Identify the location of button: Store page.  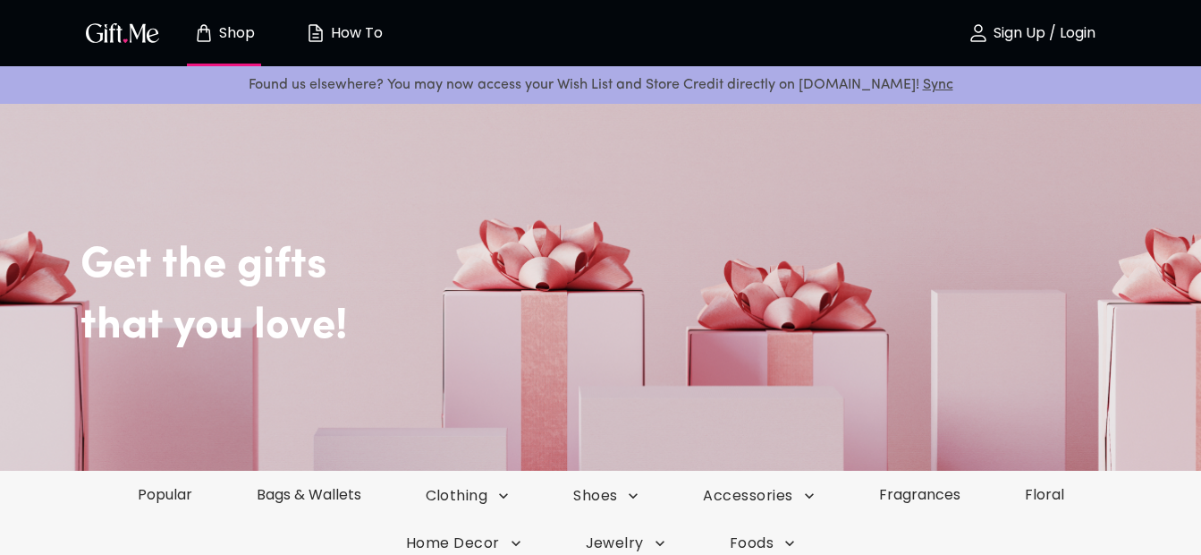
(225, 33).